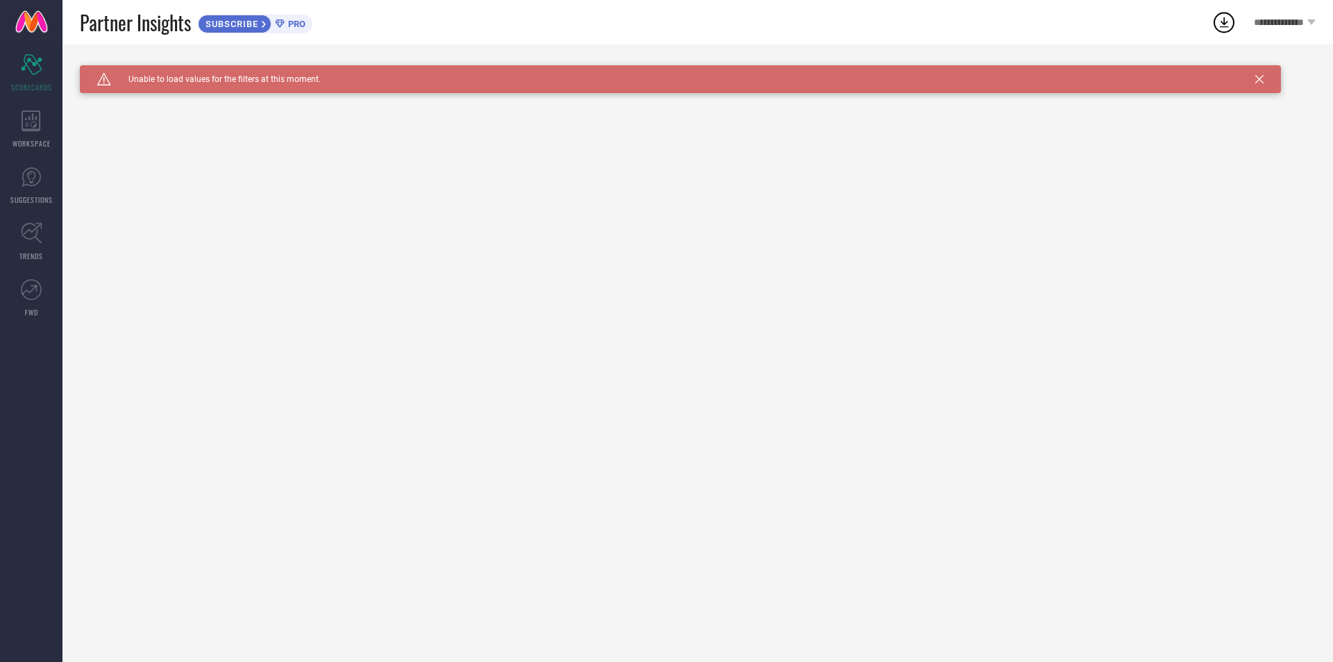 This screenshot has height=662, width=1333. What do you see at coordinates (31, 199) in the screenshot?
I see `span: SUGGESTIONS` at bounding box center [31, 199].